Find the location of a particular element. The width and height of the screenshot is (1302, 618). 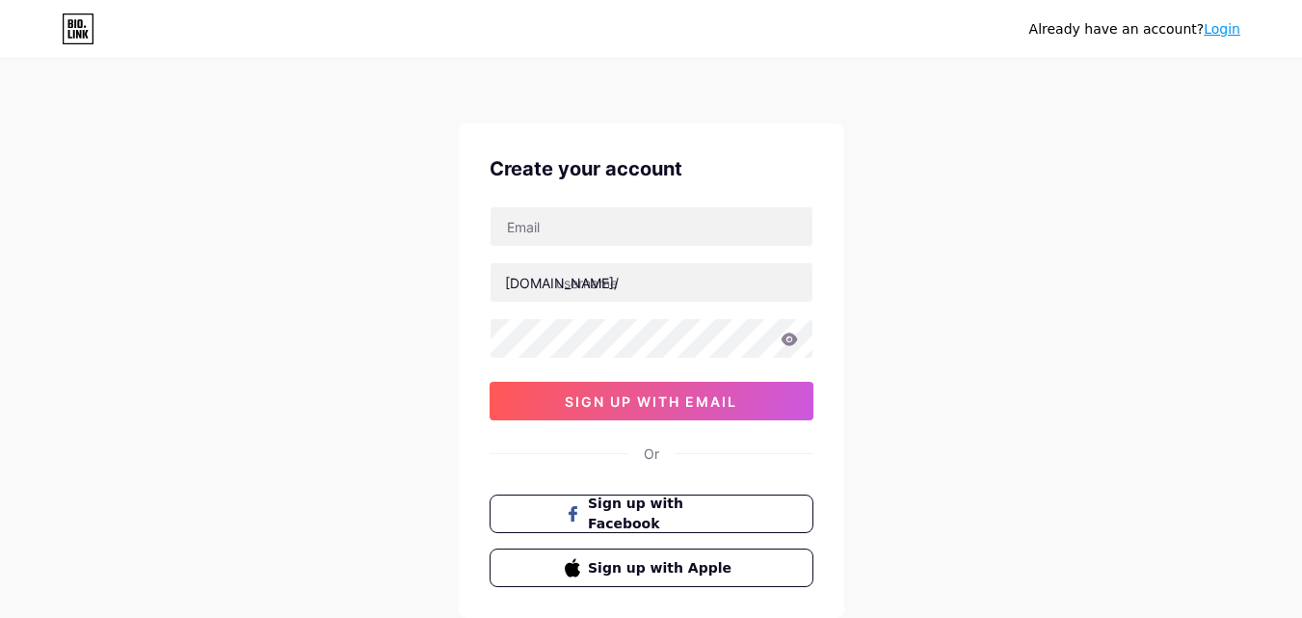

a: Sign up with Apple is located at coordinates (652, 568).